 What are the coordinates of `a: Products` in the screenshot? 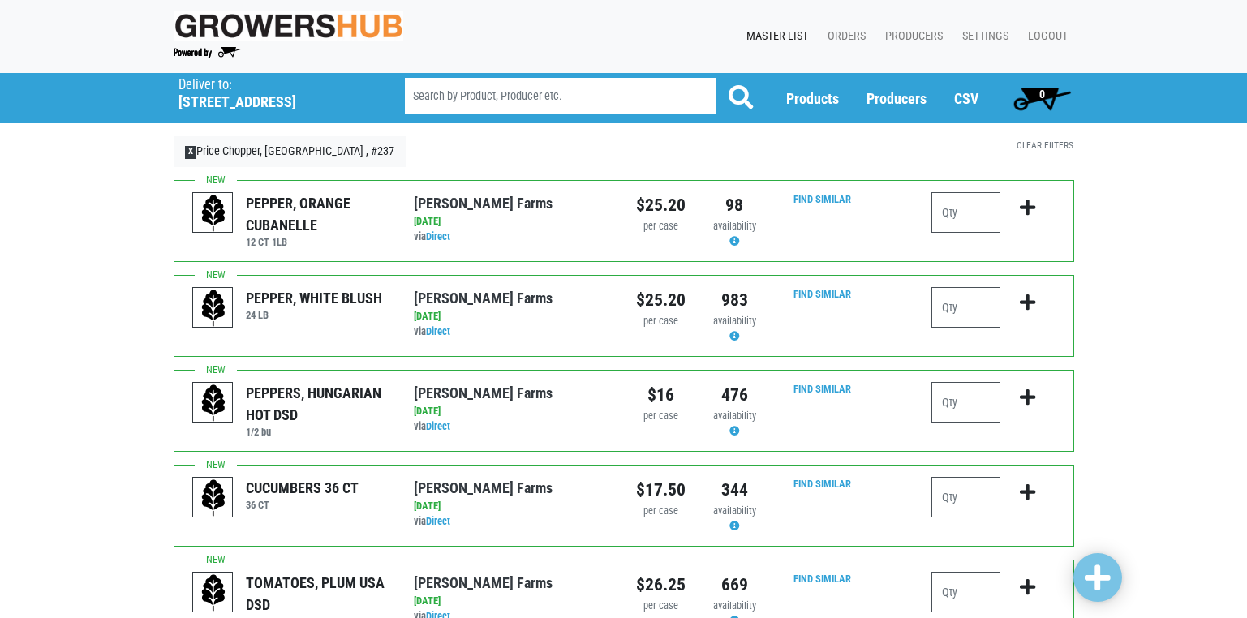 It's located at (812, 98).